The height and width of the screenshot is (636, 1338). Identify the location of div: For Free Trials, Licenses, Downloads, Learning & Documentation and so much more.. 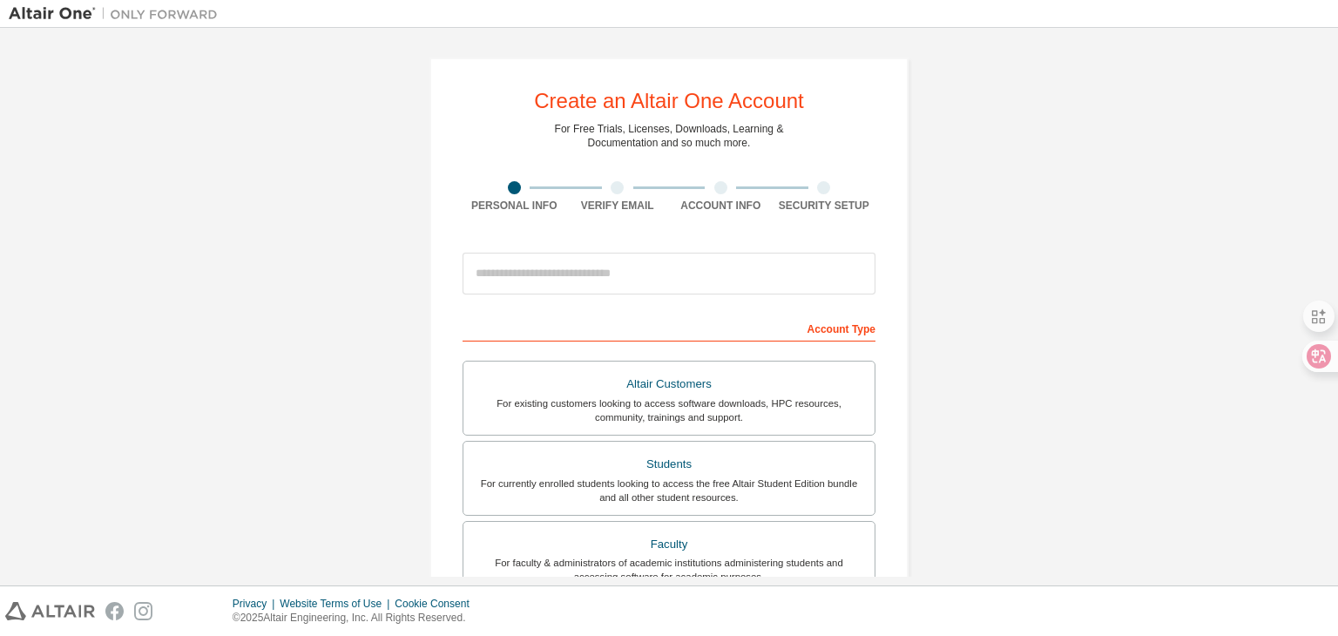
(669, 136).